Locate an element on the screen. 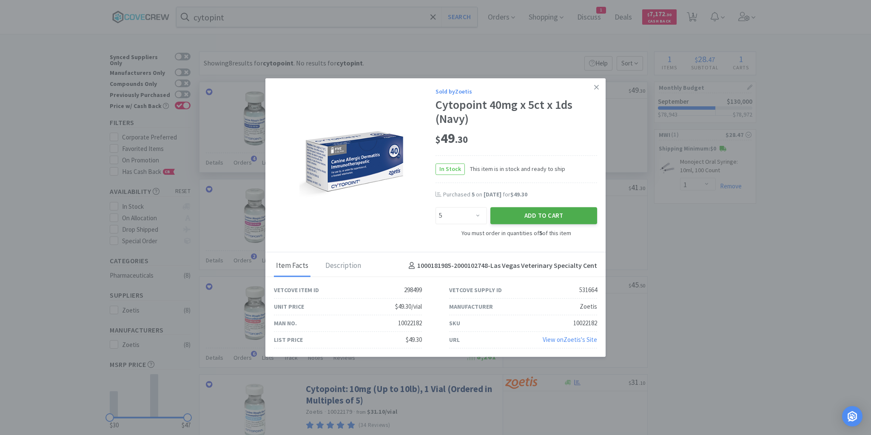 The width and height of the screenshot is (871, 435). span: 49 is located at coordinates (451, 138).